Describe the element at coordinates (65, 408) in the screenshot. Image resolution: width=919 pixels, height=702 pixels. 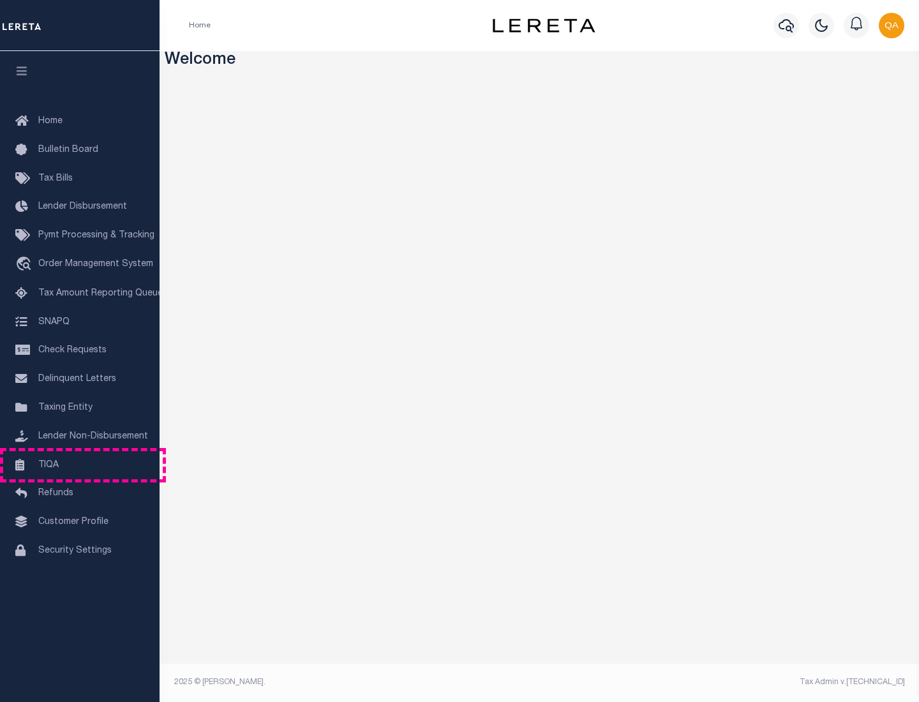
I see `span: Taxing Entity` at that location.